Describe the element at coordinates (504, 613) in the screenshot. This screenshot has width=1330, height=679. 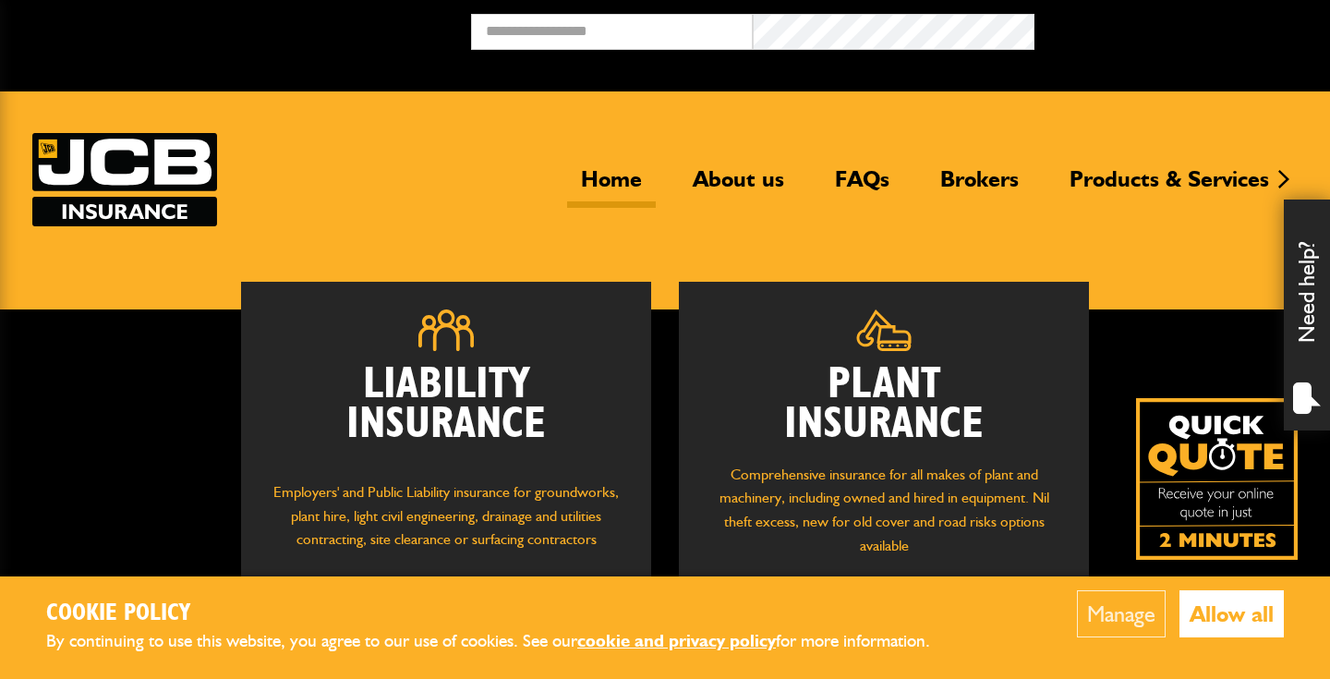
I see `h2: Cookie Policy` at that location.